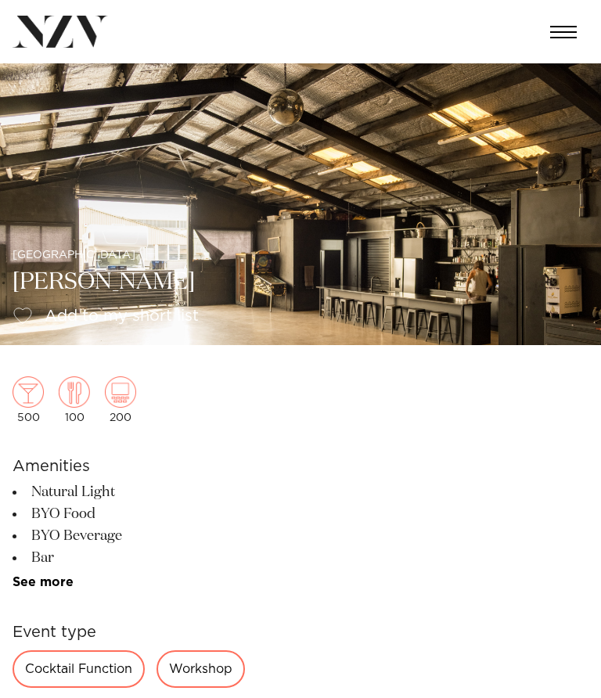  What do you see at coordinates (74, 392) in the screenshot?
I see `img: dining.png` at bounding box center [74, 392].